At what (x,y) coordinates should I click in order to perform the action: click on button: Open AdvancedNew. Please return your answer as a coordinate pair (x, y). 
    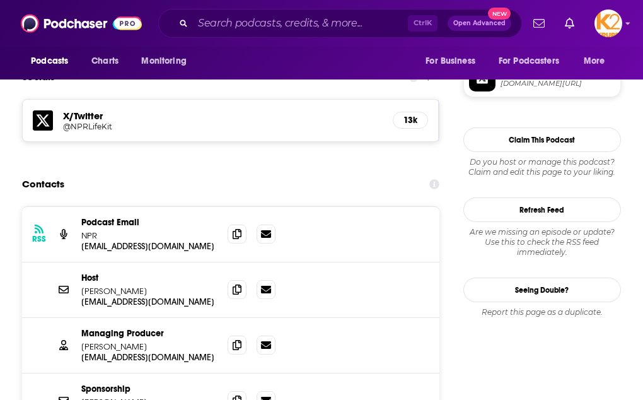
    Looking at the image, I should click on (479, 23).